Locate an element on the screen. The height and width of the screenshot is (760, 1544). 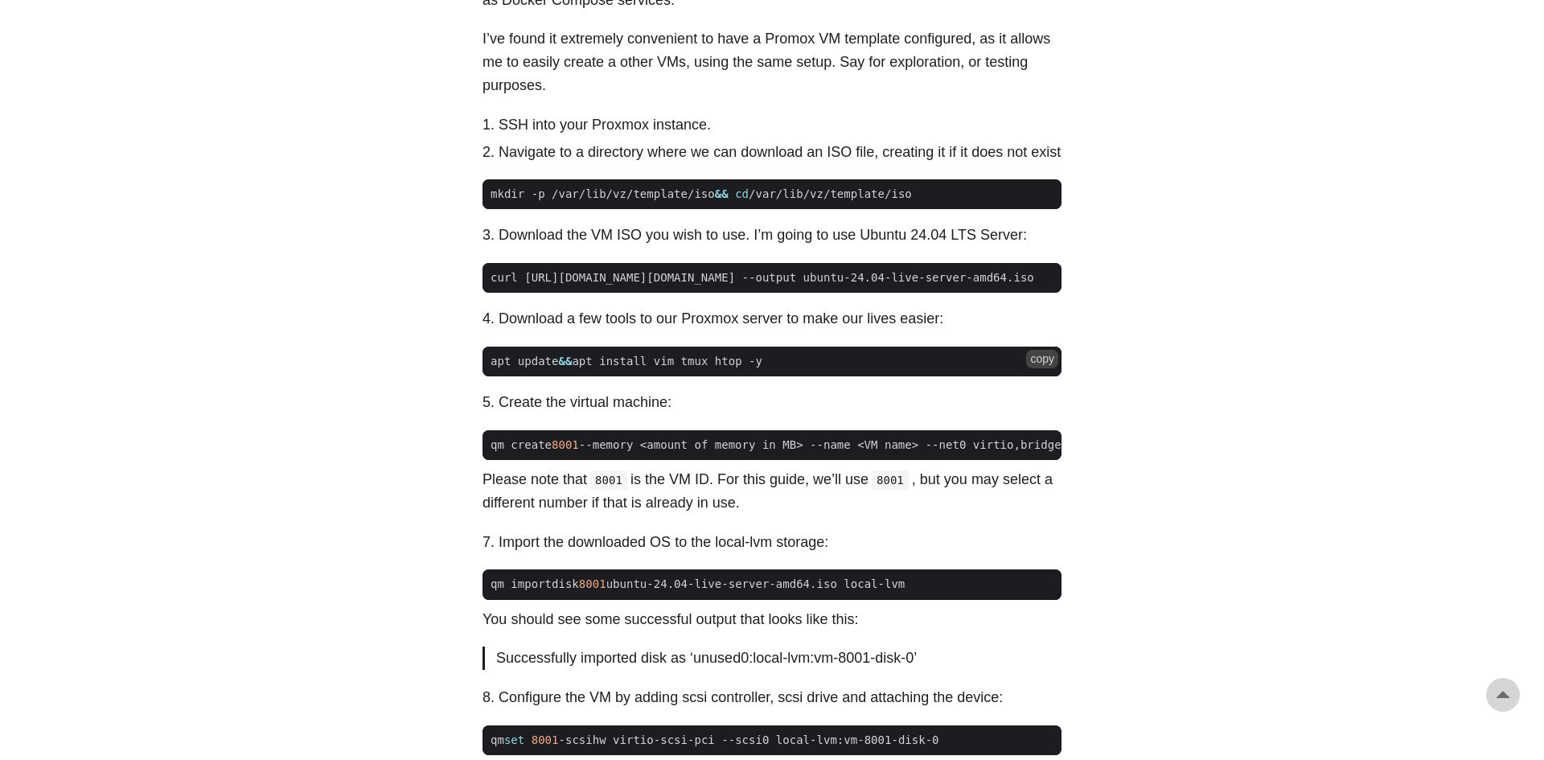
p: I’ve found it extremely convenient to have a Promox VM template configured, as it allows me to ea... is located at coordinates (772, 62).